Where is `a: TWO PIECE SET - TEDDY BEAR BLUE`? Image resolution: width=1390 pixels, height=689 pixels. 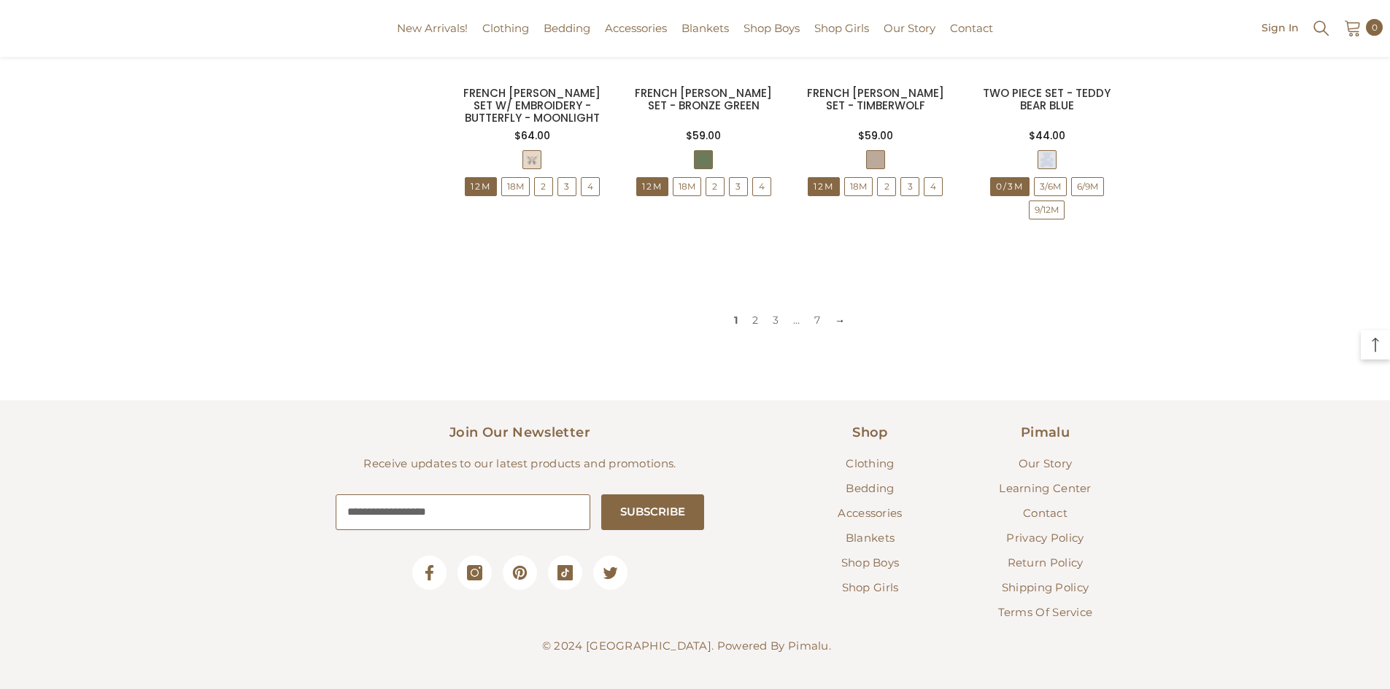
a: TWO PIECE SET - TEDDY BEAR BLUE is located at coordinates (1046, 99).